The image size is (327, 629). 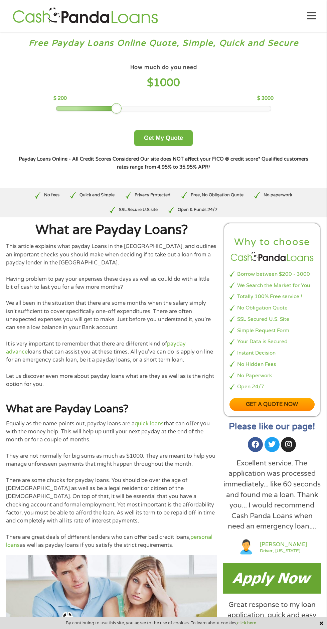 I want to click on h2: Please like our page!​, so click(x=272, y=427).